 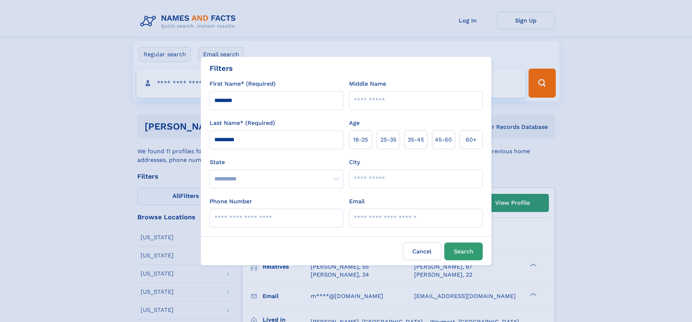 What do you see at coordinates (354, 123) in the screenshot?
I see `label: Age` at bounding box center [354, 123].